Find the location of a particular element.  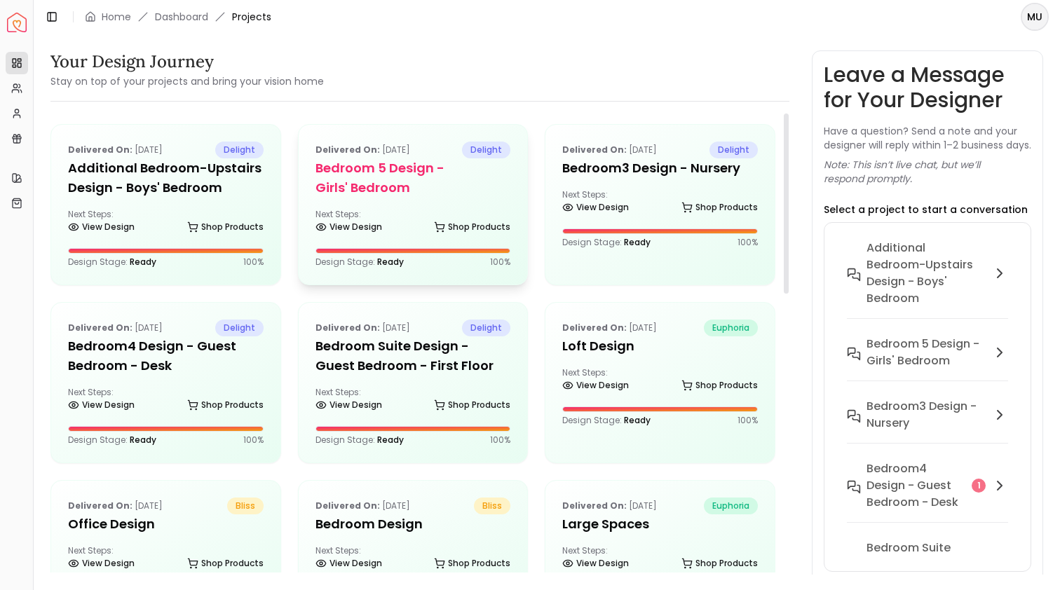

nav: breadcrumb is located at coordinates (178, 17).